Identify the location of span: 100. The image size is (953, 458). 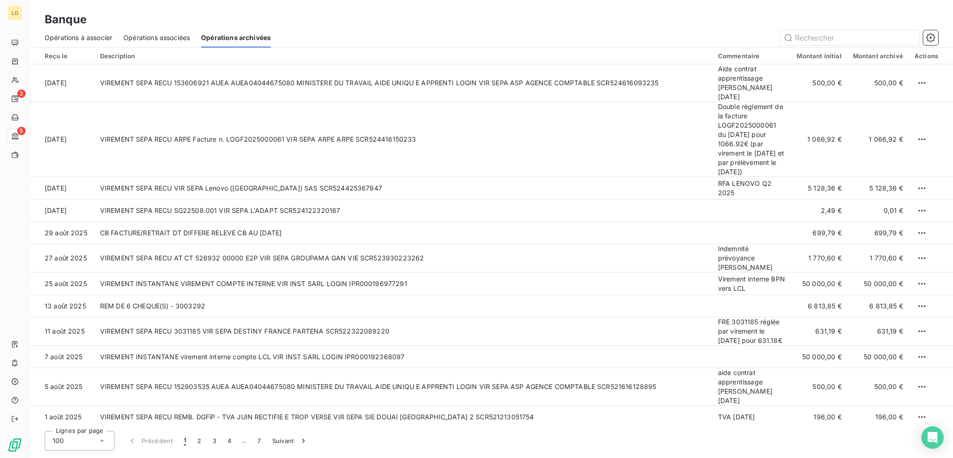
(58, 440).